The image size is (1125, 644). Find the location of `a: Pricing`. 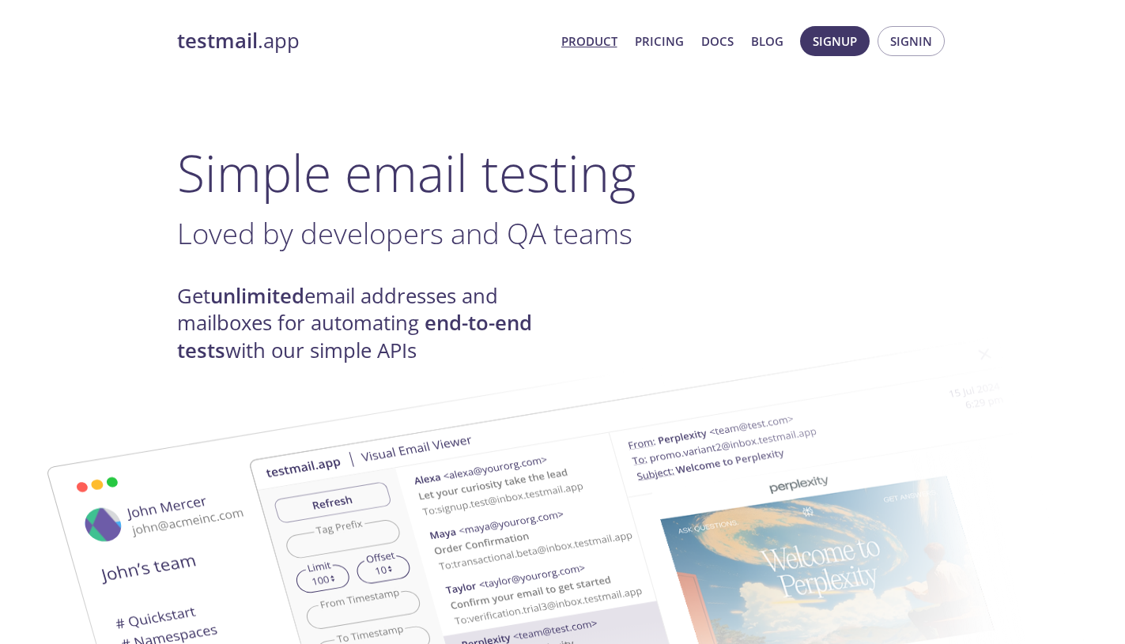

a: Pricing is located at coordinates (659, 41).